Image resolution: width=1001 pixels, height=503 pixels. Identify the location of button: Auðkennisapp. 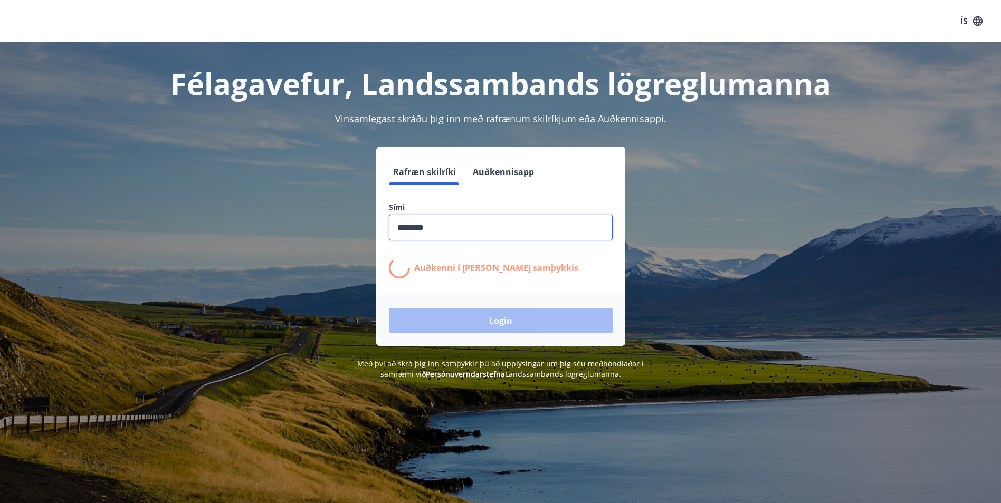
(503, 172).